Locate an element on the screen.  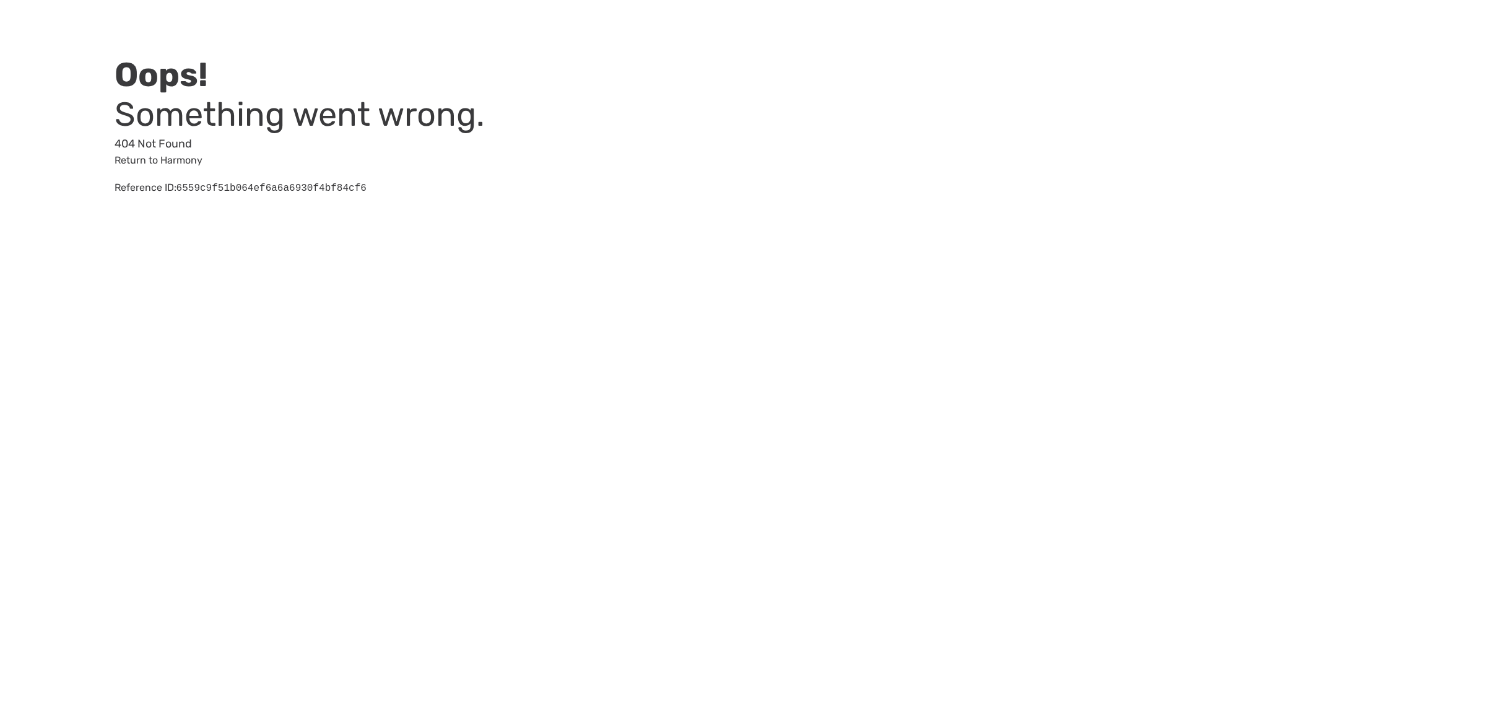
h3: Something went wrong. is located at coordinates (400, 115).